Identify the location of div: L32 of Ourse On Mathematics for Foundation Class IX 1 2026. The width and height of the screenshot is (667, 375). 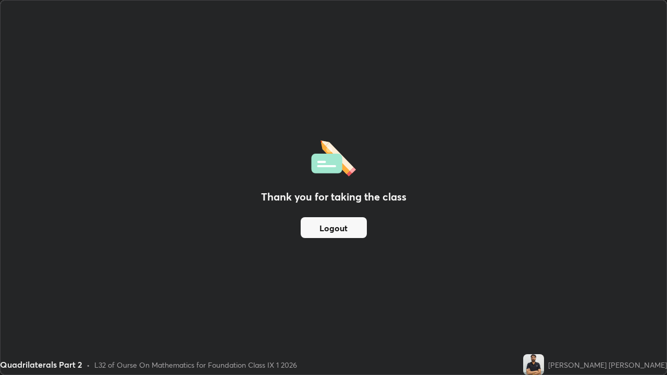
(196, 365).